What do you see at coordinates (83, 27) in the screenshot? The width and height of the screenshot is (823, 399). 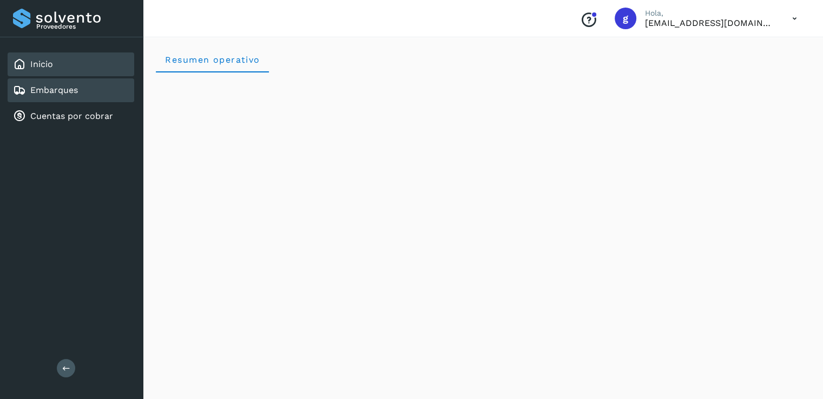 I see `p: Proveedores` at bounding box center [83, 27].